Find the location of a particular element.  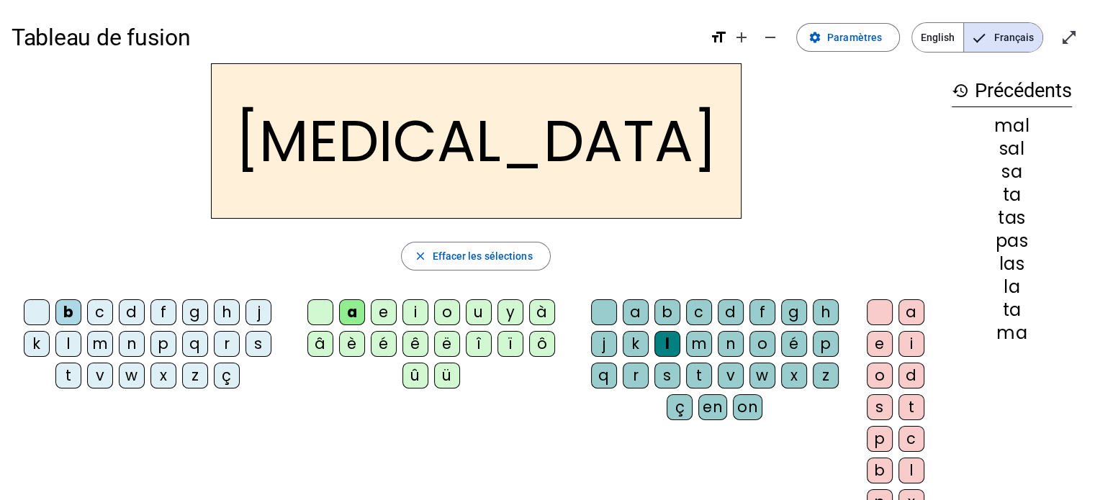

div: ü is located at coordinates (447, 376).